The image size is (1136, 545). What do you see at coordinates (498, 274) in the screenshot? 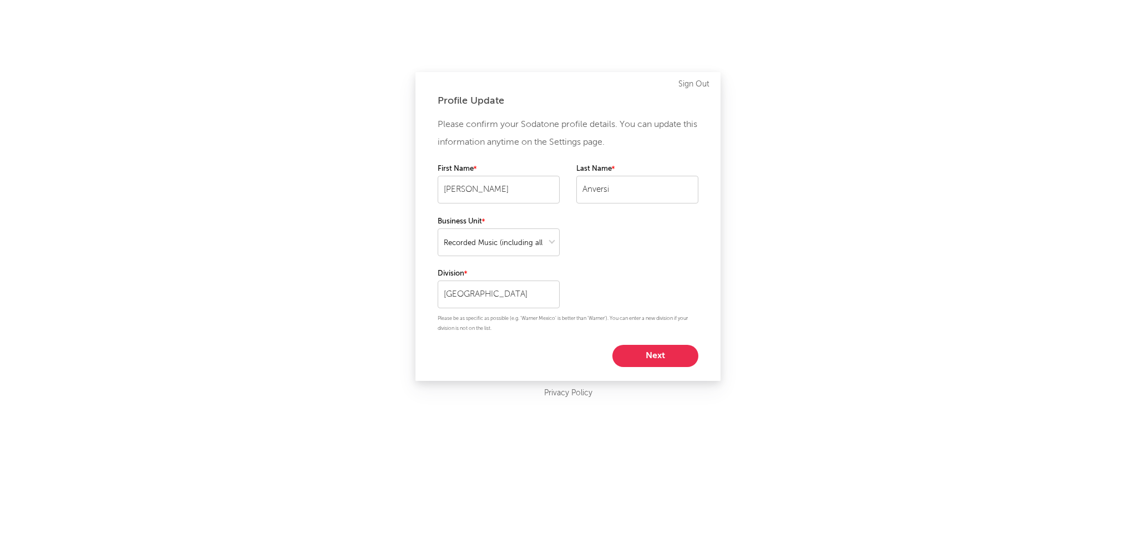
I see `label: Division` at bounding box center [498, 274].